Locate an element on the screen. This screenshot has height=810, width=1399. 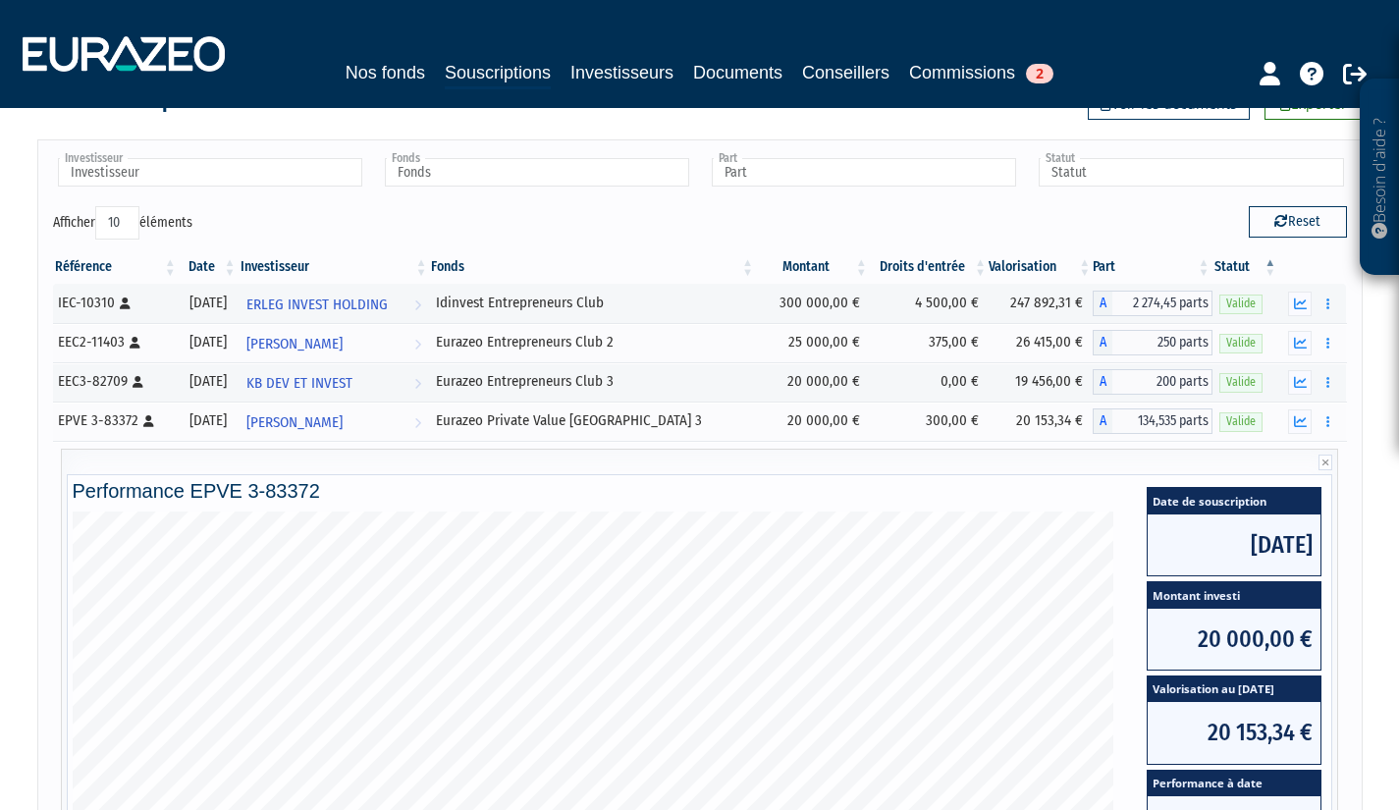
span: 2 274,45 parts is located at coordinates (1161, 303).